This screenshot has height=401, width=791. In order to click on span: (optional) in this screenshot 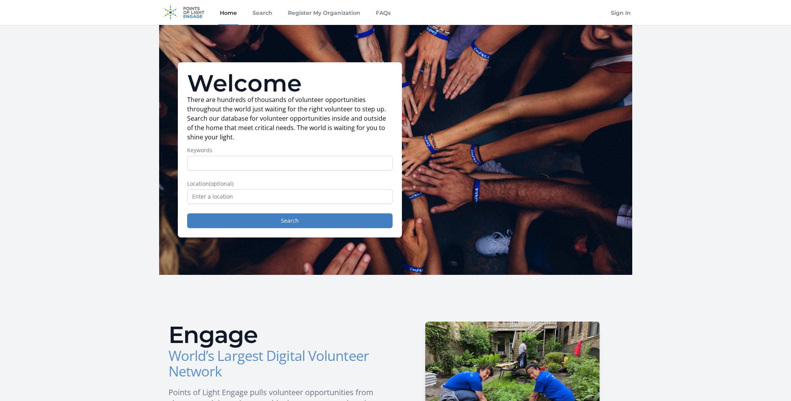, I will do `click(221, 183)`.